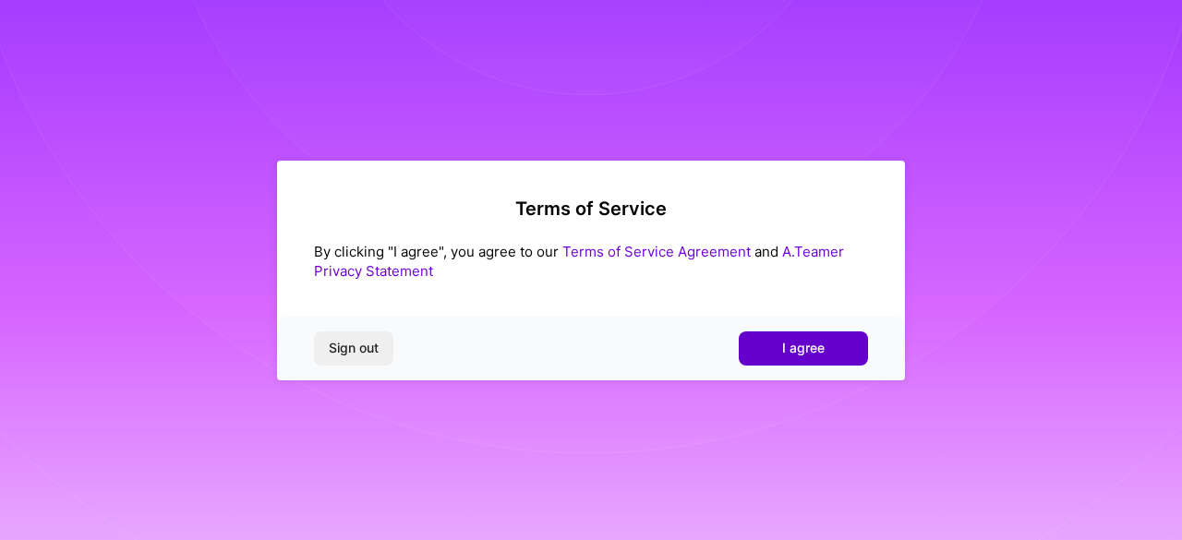 The image size is (1182, 540). Describe the element at coordinates (354, 348) in the screenshot. I see `button: Sign out` at that location.